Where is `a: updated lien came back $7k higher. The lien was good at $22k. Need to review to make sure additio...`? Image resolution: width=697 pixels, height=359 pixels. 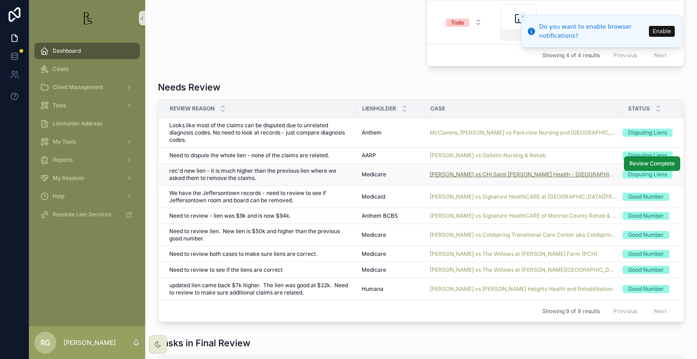 a: updated lien came back $7k higher. The lien was good at $22k. Need to review to make sure additio... is located at coordinates (260, 289).